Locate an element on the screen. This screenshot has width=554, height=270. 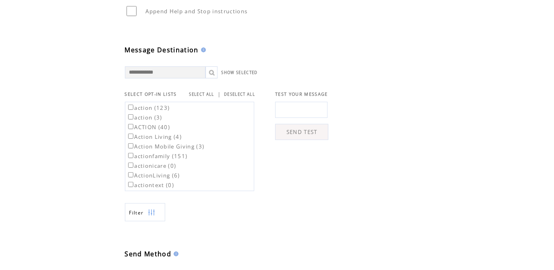
label: Action Mobile Giving (3) is located at coordinates (166, 147).